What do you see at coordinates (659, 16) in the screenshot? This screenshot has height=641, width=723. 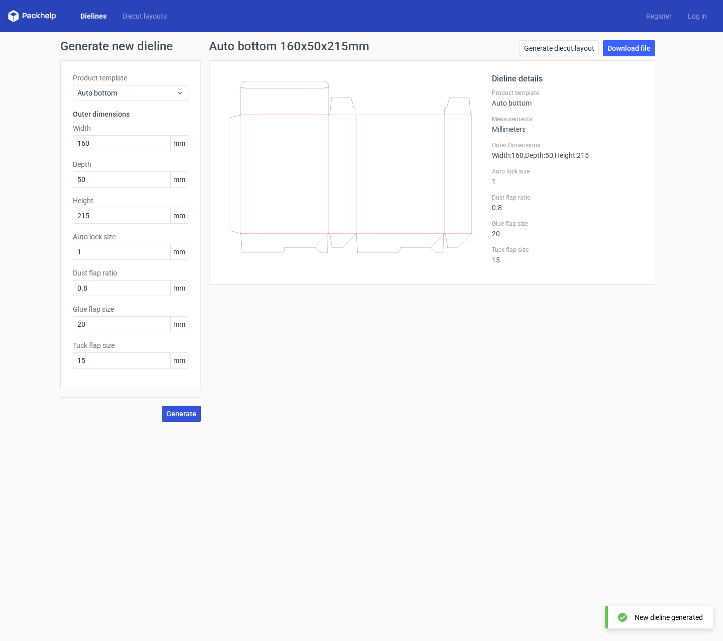 I see `a: Register` at bounding box center [659, 16].